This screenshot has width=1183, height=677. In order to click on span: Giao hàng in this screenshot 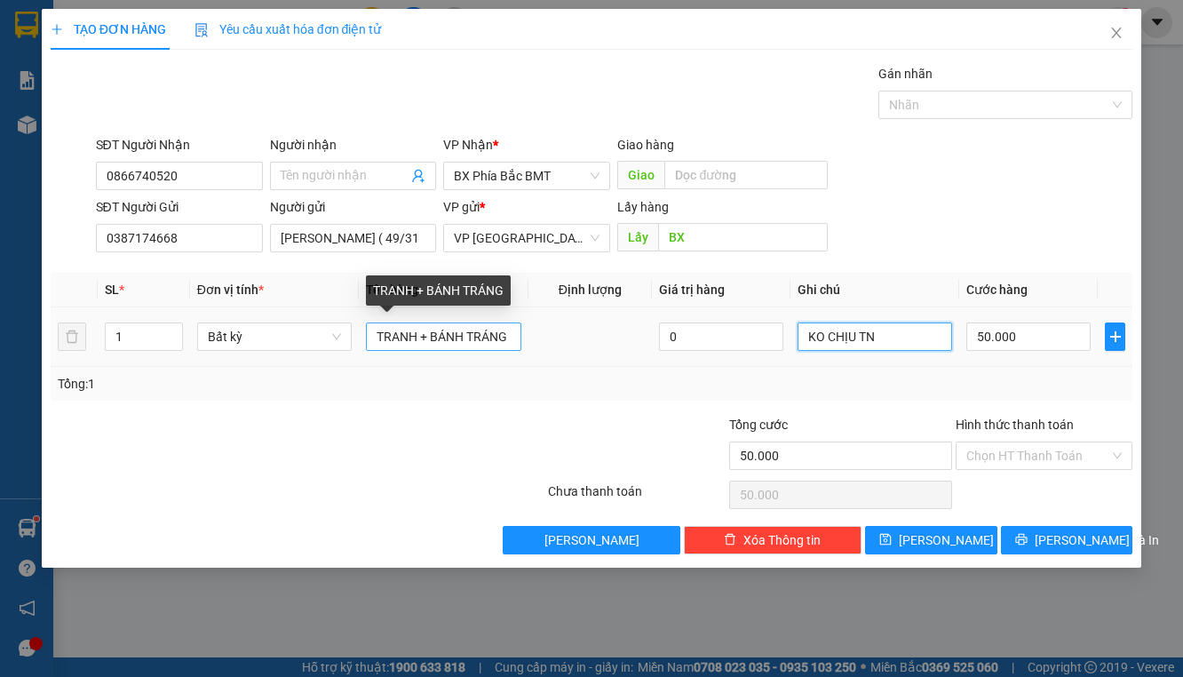, I will do `click(646, 145)`.